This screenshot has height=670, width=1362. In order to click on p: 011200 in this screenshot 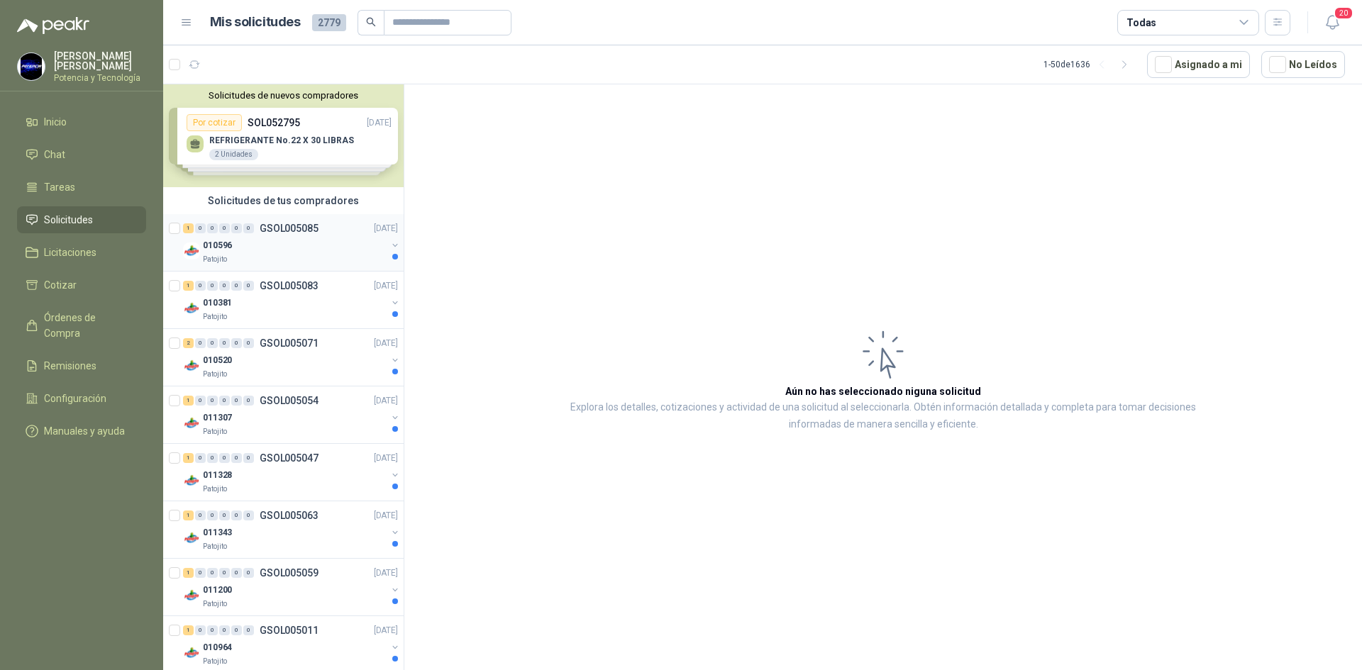, I will do `click(217, 590)`.